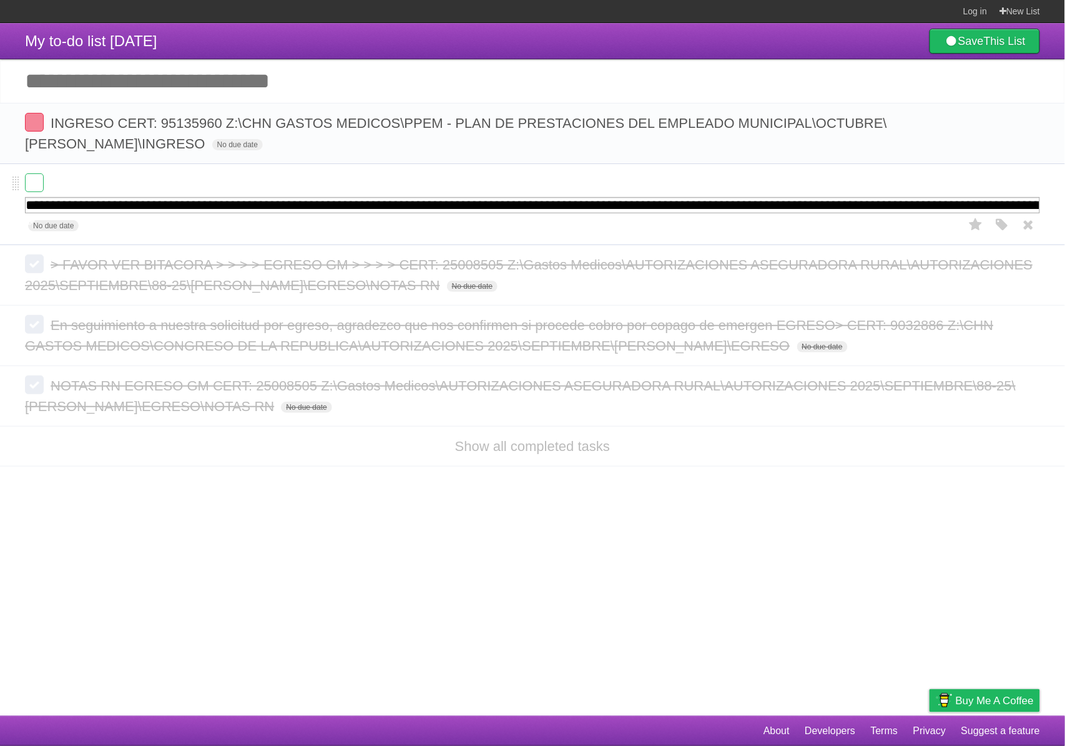  Describe the element at coordinates (509, 336) in the screenshot. I see `span: En seguimiento a nuestra solicitud por egreso, agradezco que nos confirmen si procede cobro por c...` at that location.